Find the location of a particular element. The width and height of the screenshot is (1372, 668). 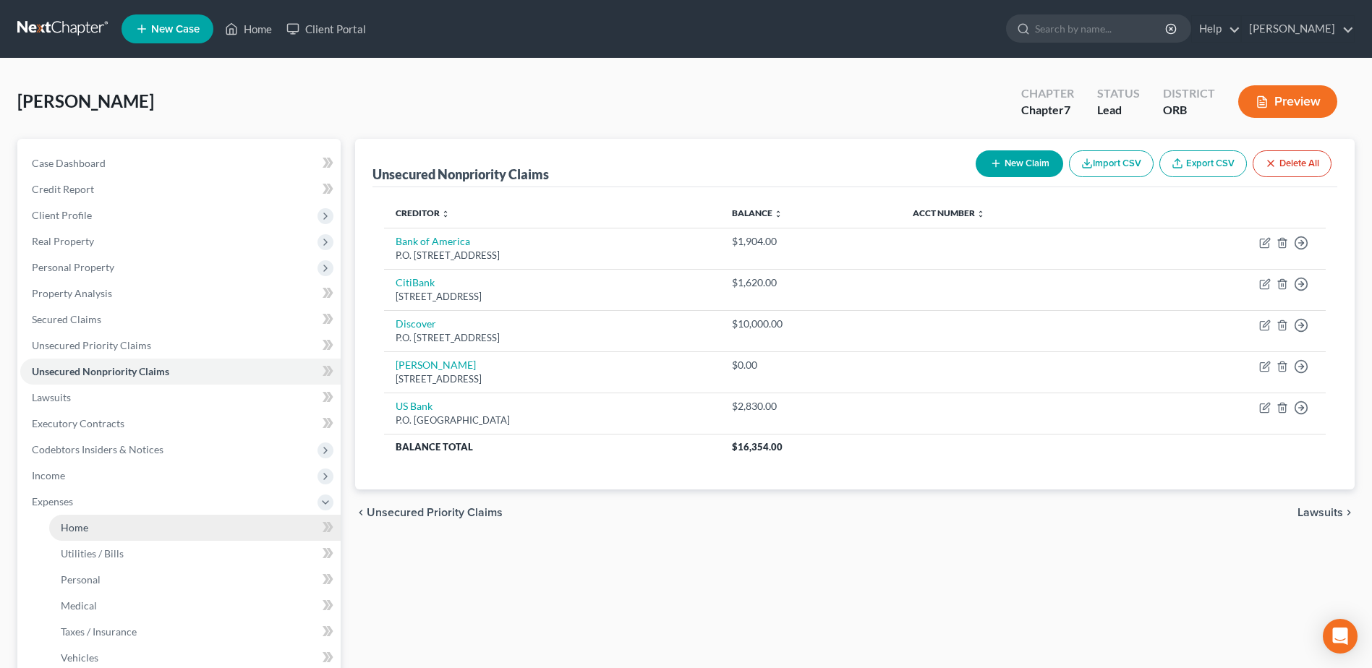

div: $10,000.00 is located at coordinates (811, 324).